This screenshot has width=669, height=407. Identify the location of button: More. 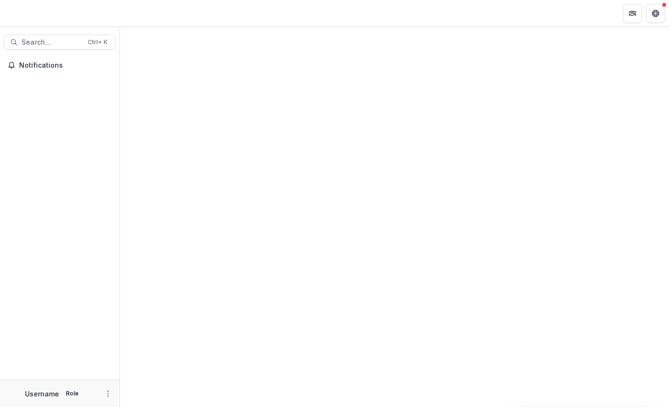
(108, 394).